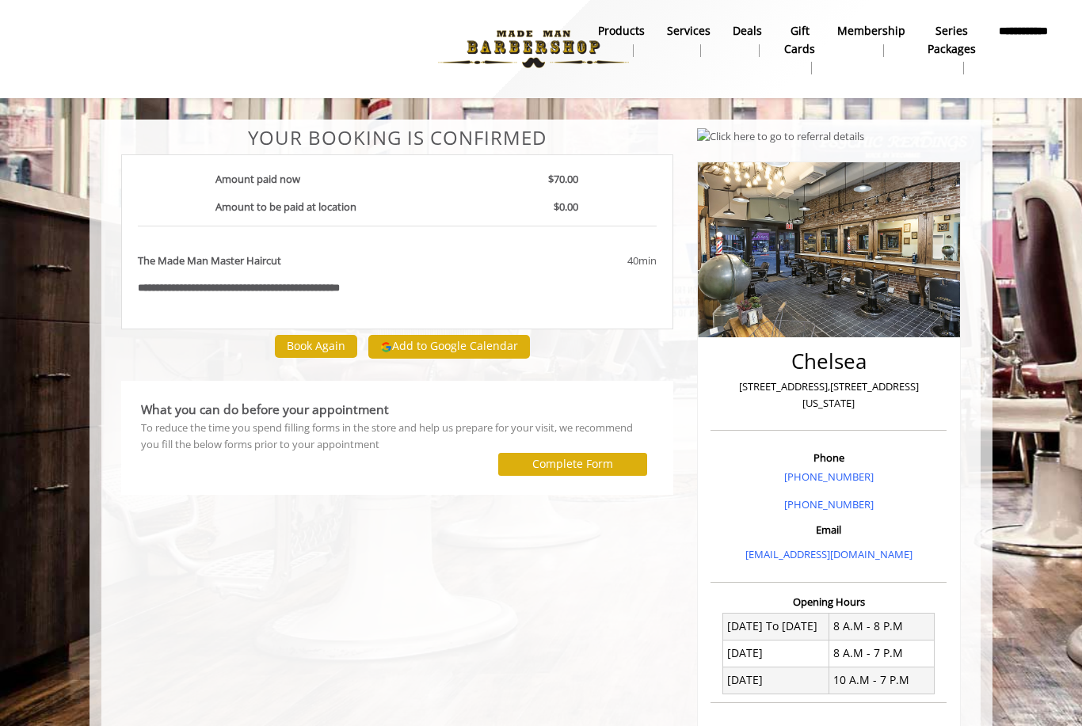  What do you see at coordinates (882, 681) in the screenshot?
I see `td: 10 A.M - 7 P.M` at bounding box center [882, 681].